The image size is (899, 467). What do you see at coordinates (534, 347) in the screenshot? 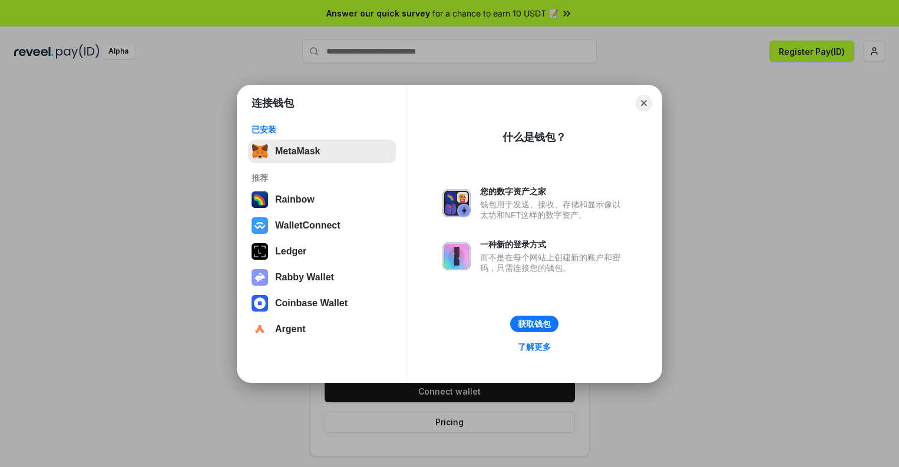
I see `a: 了解更多` at bounding box center [534, 347].